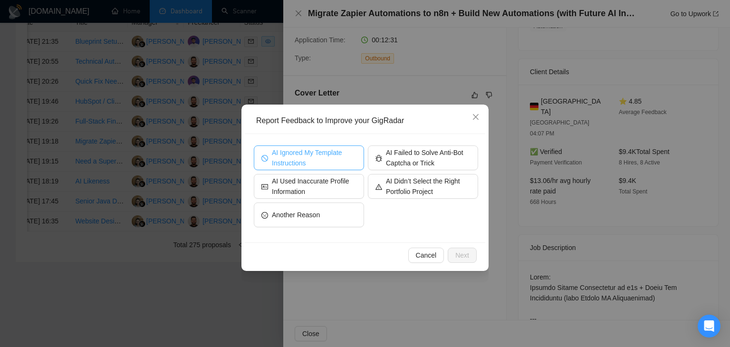 The width and height of the screenshot is (730, 347). What do you see at coordinates (309, 158) in the screenshot?
I see `button: stopAI Ignored My Template Instructions` at bounding box center [309, 158].